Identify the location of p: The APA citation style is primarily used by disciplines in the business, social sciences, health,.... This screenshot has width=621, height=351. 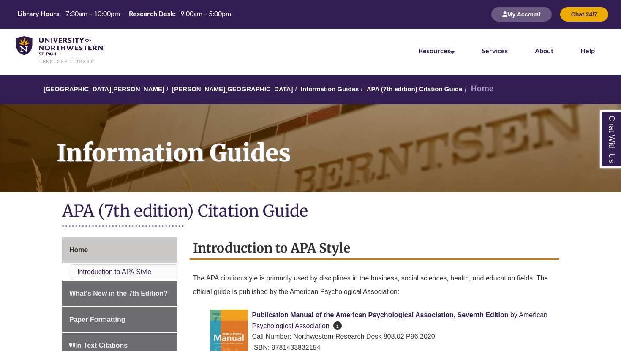
(374, 285).